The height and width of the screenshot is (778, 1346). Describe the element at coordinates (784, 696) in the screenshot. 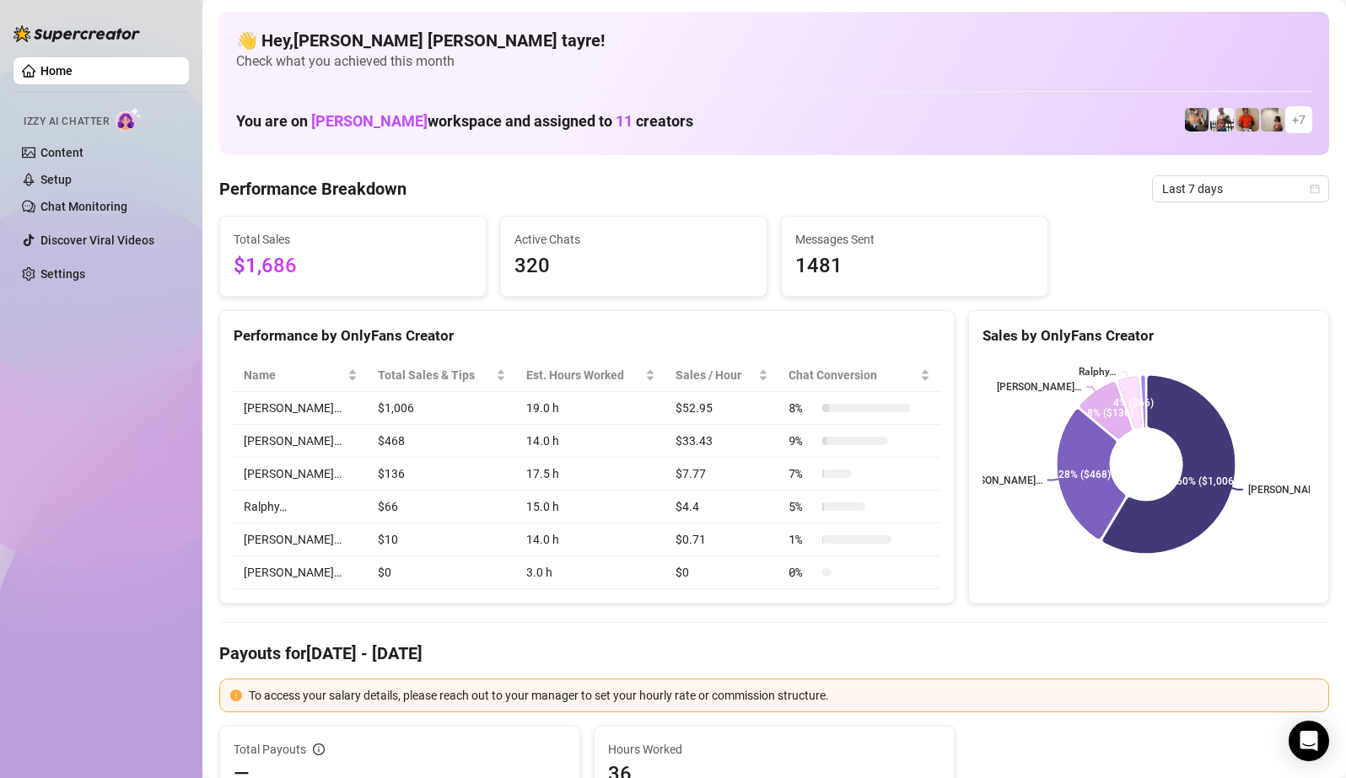

I see `div: To access your salary details, please reach out to your manager to set your hourly rate or commis...` at that location.